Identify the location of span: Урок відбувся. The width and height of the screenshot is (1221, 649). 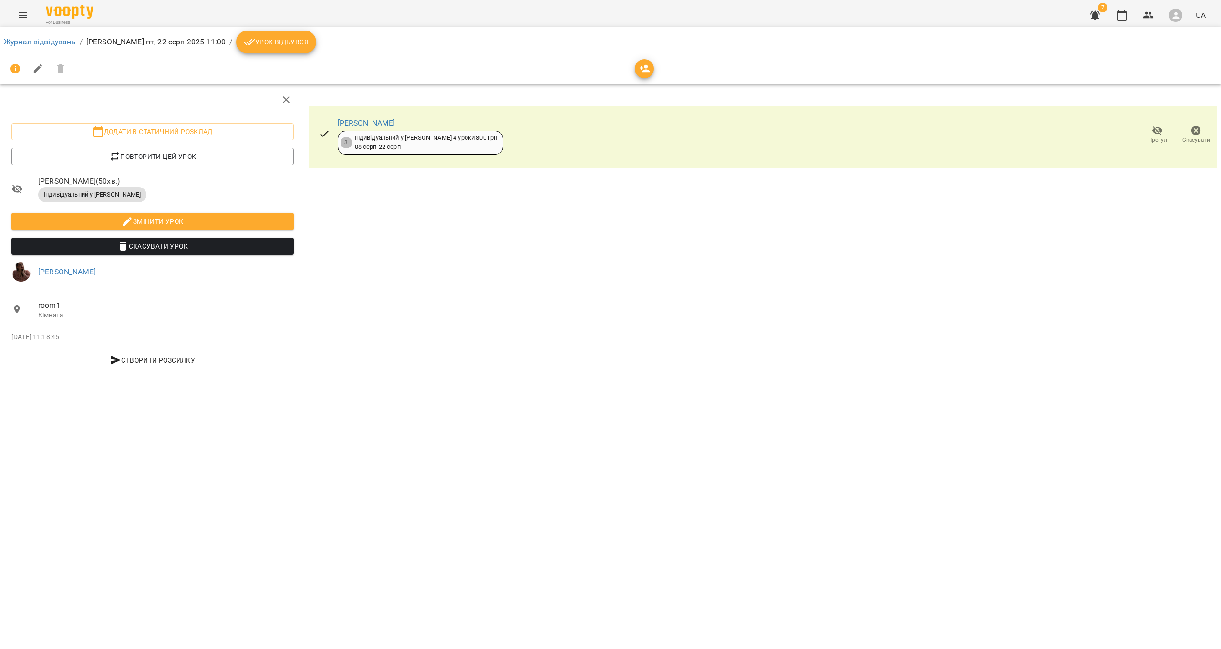
(276, 42).